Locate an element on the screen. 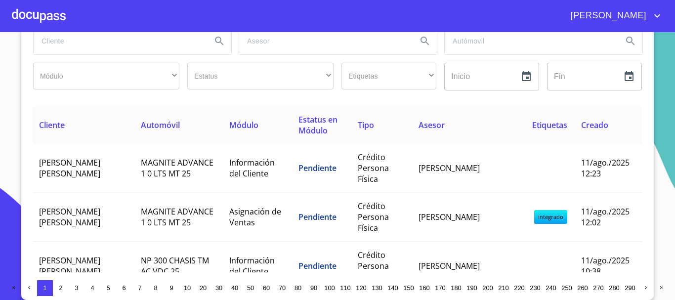 The width and height of the screenshot is (675, 300). button: 10 is located at coordinates (187, 288).